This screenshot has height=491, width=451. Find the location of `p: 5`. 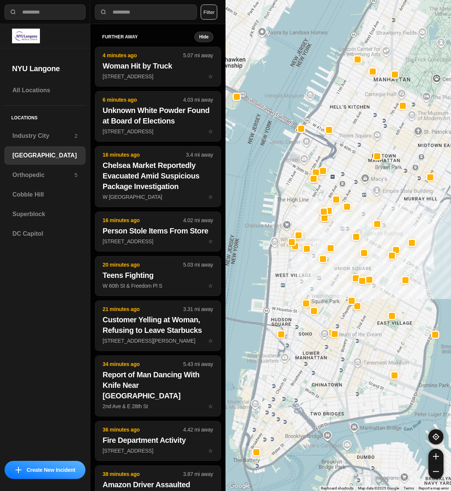

p: 5 is located at coordinates (76, 175).